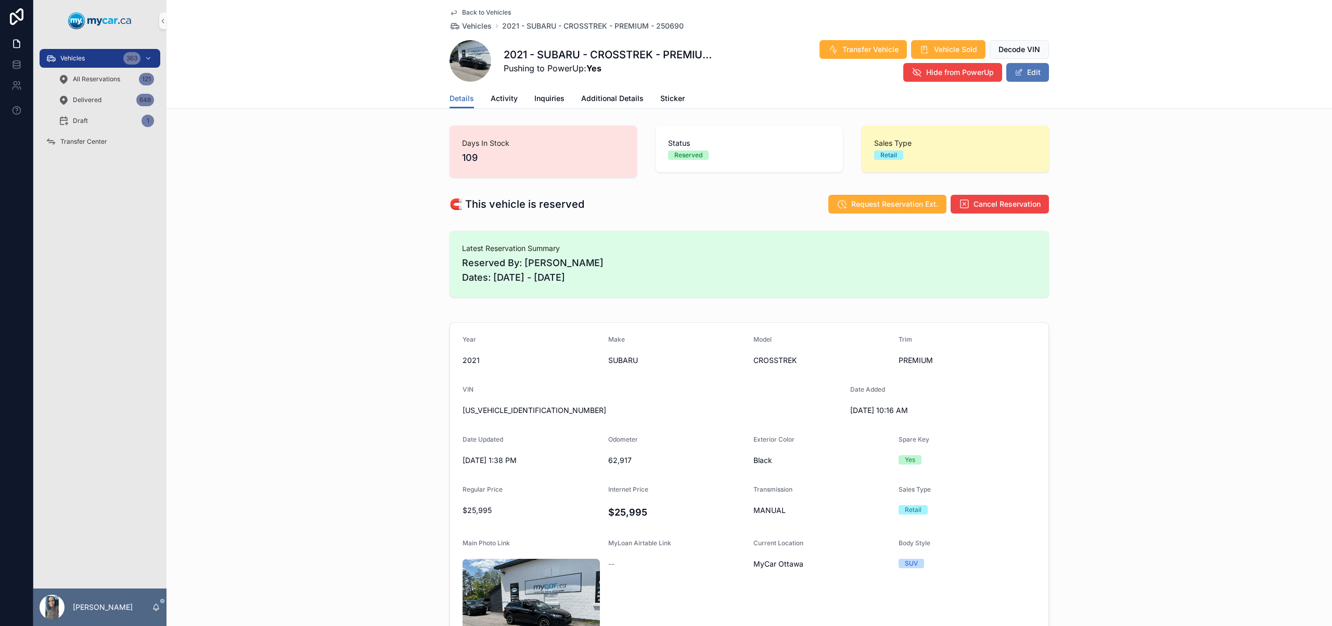 This screenshot has width=1332, height=626. Describe the element at coordinates (550, 99) in the screenshot. I see `a: Inquiries` at that location.